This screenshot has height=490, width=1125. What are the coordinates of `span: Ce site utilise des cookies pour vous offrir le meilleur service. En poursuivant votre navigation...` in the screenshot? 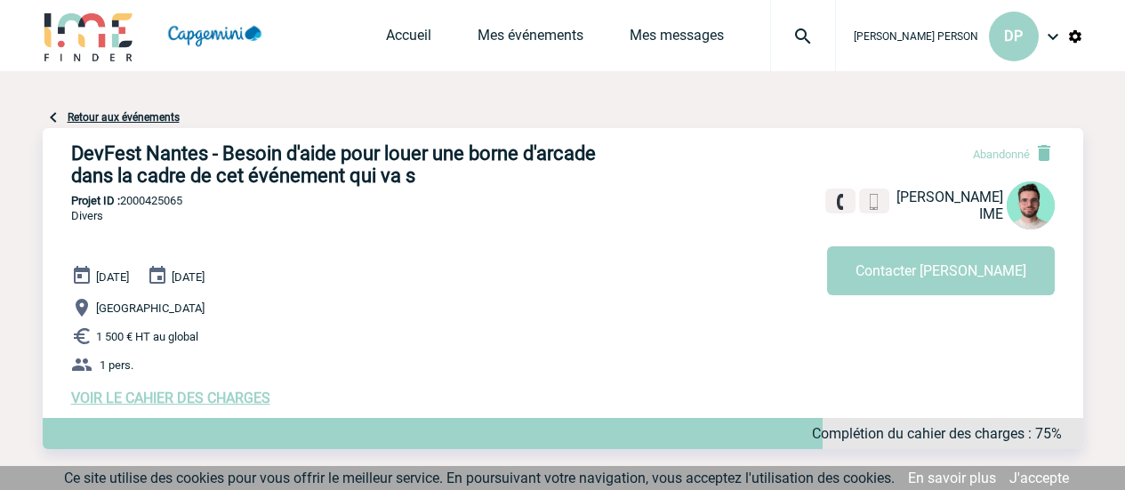 It's located at (479, 477).